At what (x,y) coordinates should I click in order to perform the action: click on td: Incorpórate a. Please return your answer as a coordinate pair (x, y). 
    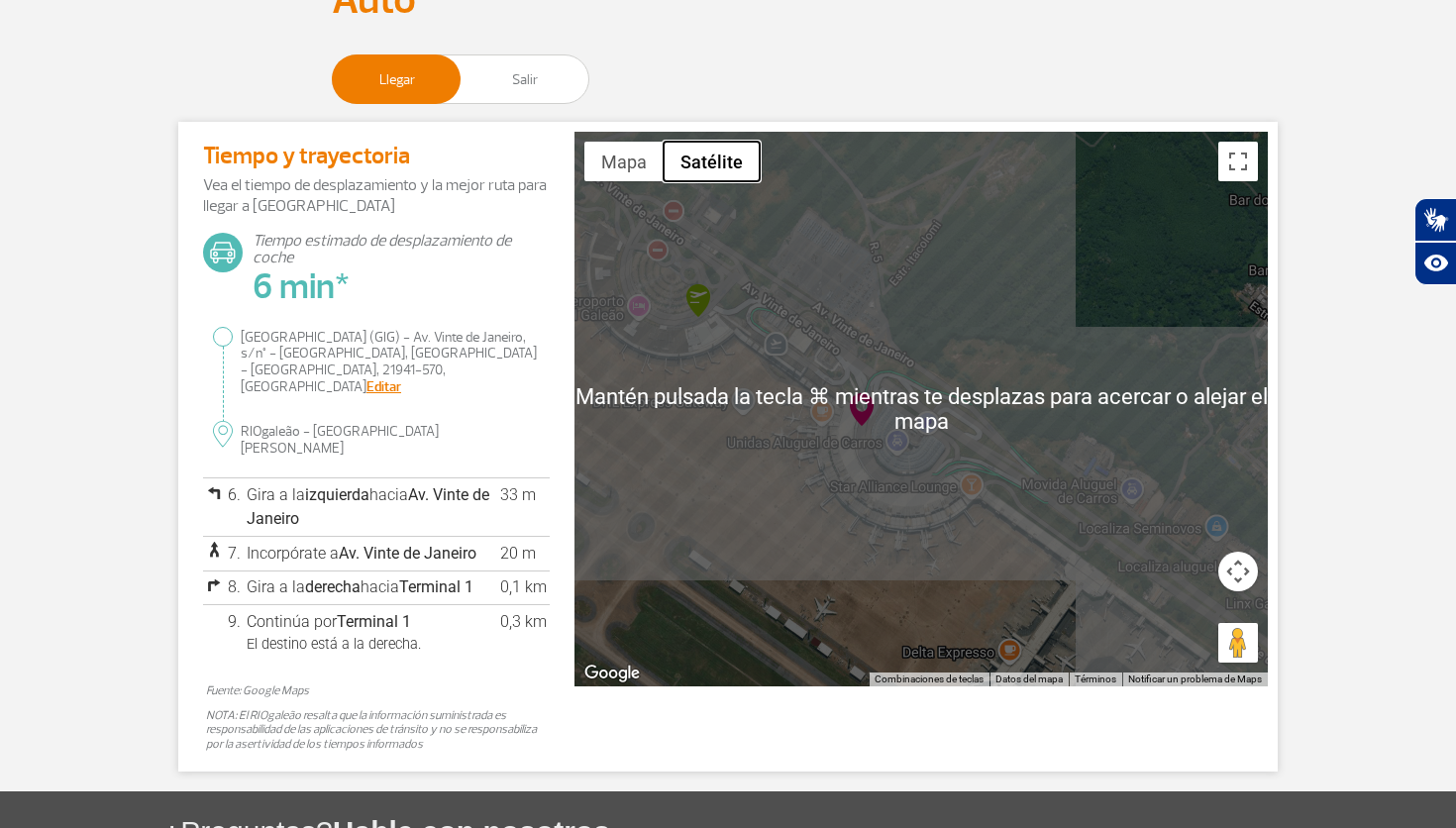
    Looking at the image, I should click on (371, 553).